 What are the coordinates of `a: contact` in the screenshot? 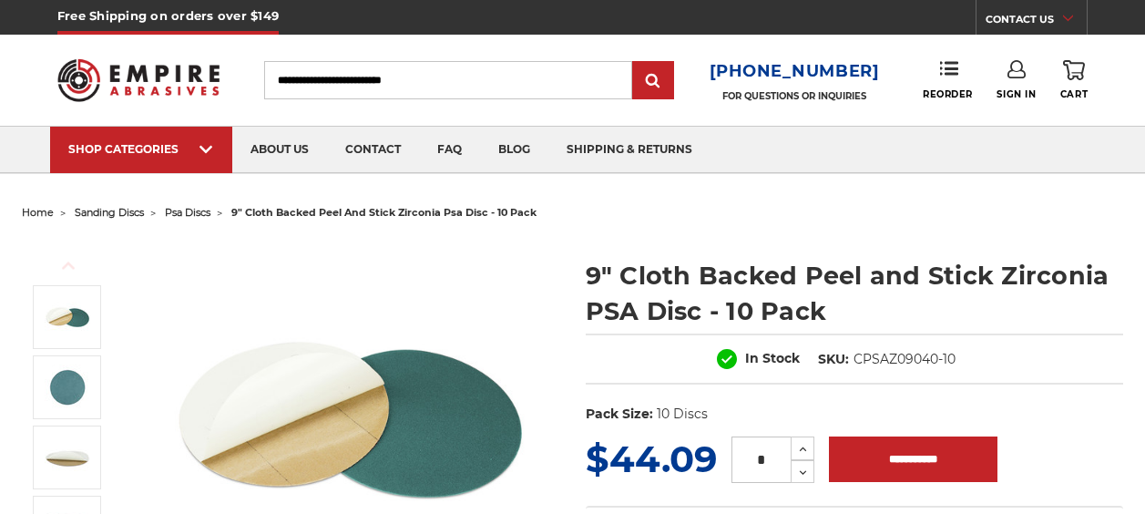 It's located at (372, 149).